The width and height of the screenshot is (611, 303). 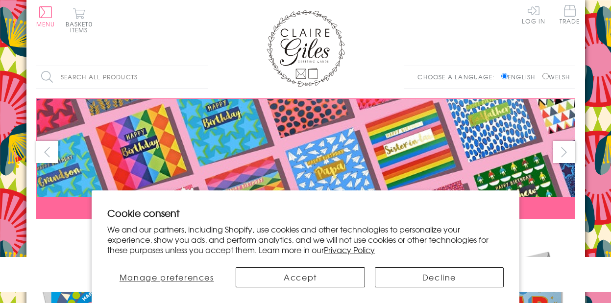 I want to click on img: Claire Giles Greetings Cards, so click(x=306, y=49).